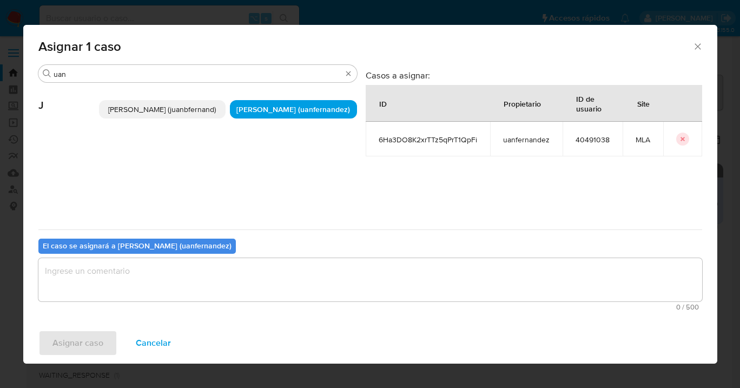 Image resolution: width=740 pixels, height=388 pixels. Describe the element at coordinates (383, 103) in the screenshot. I see `div: ID` at that location.